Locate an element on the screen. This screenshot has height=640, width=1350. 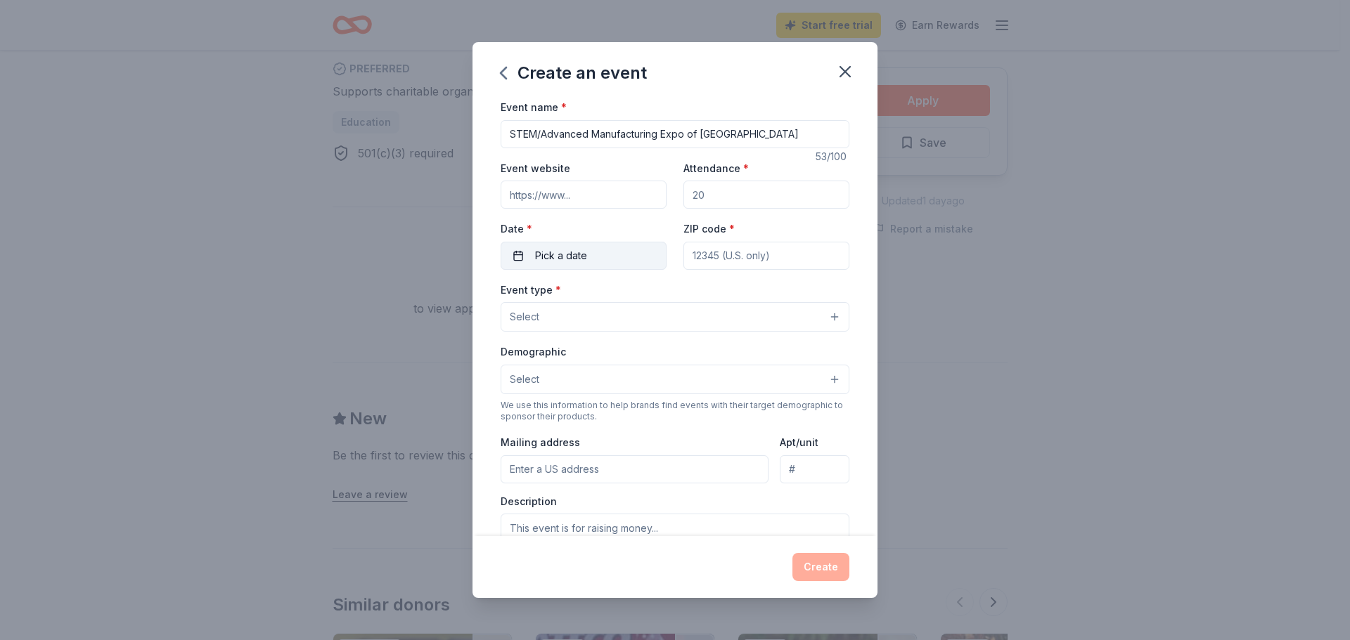
input: 20 is located at coordinates (766, 195).